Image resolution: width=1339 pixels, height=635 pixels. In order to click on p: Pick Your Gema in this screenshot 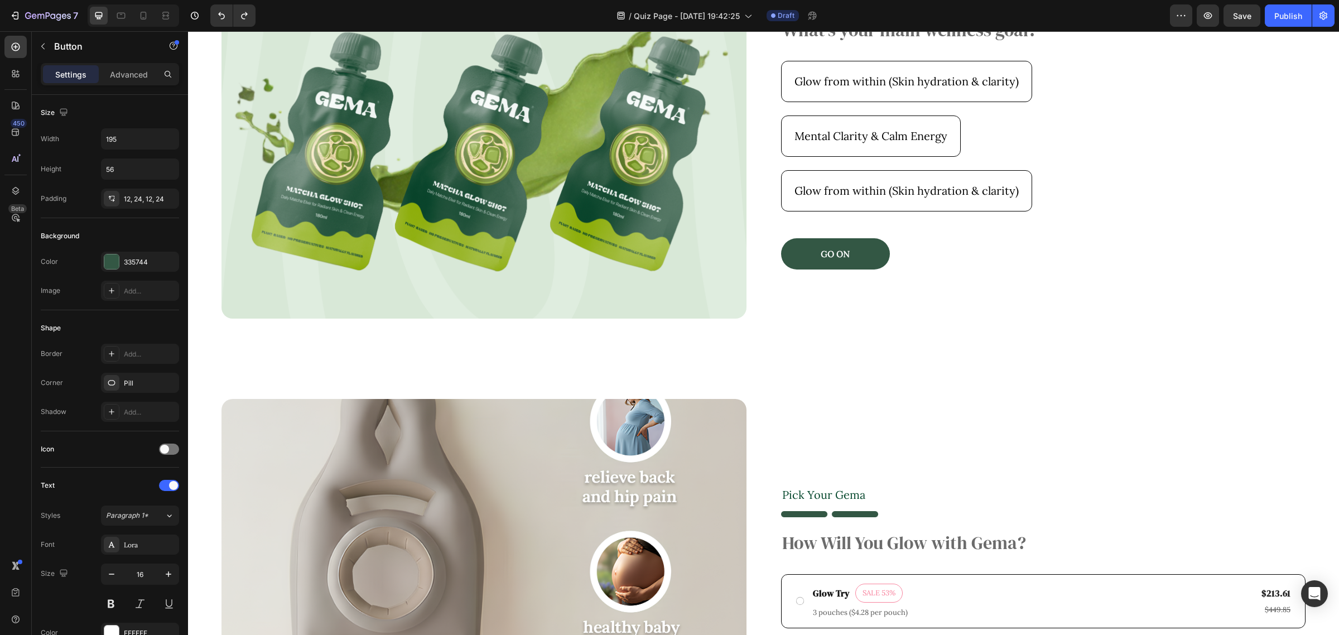, I will do `click(855, 464)`.